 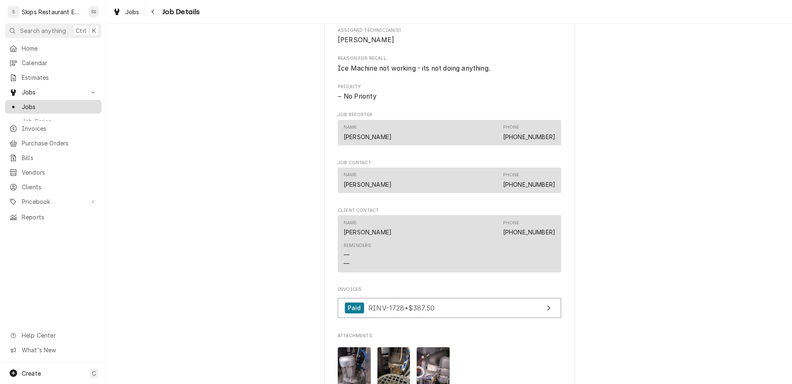 I want to click on span: Pricebook, so click(x=53, y=201).